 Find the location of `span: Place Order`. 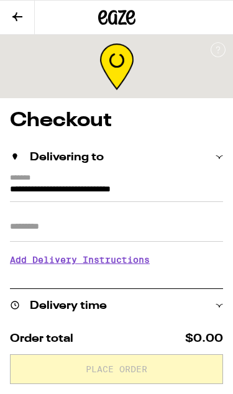

span: Place Order is located at coordinates (116, 369).